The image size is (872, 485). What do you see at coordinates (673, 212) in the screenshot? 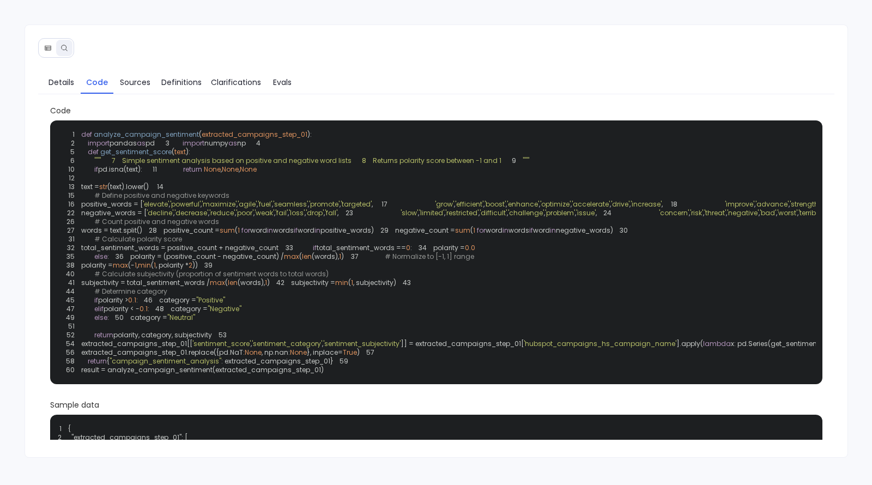
I see `span: 'concern'` at bounding box center [673, 212].